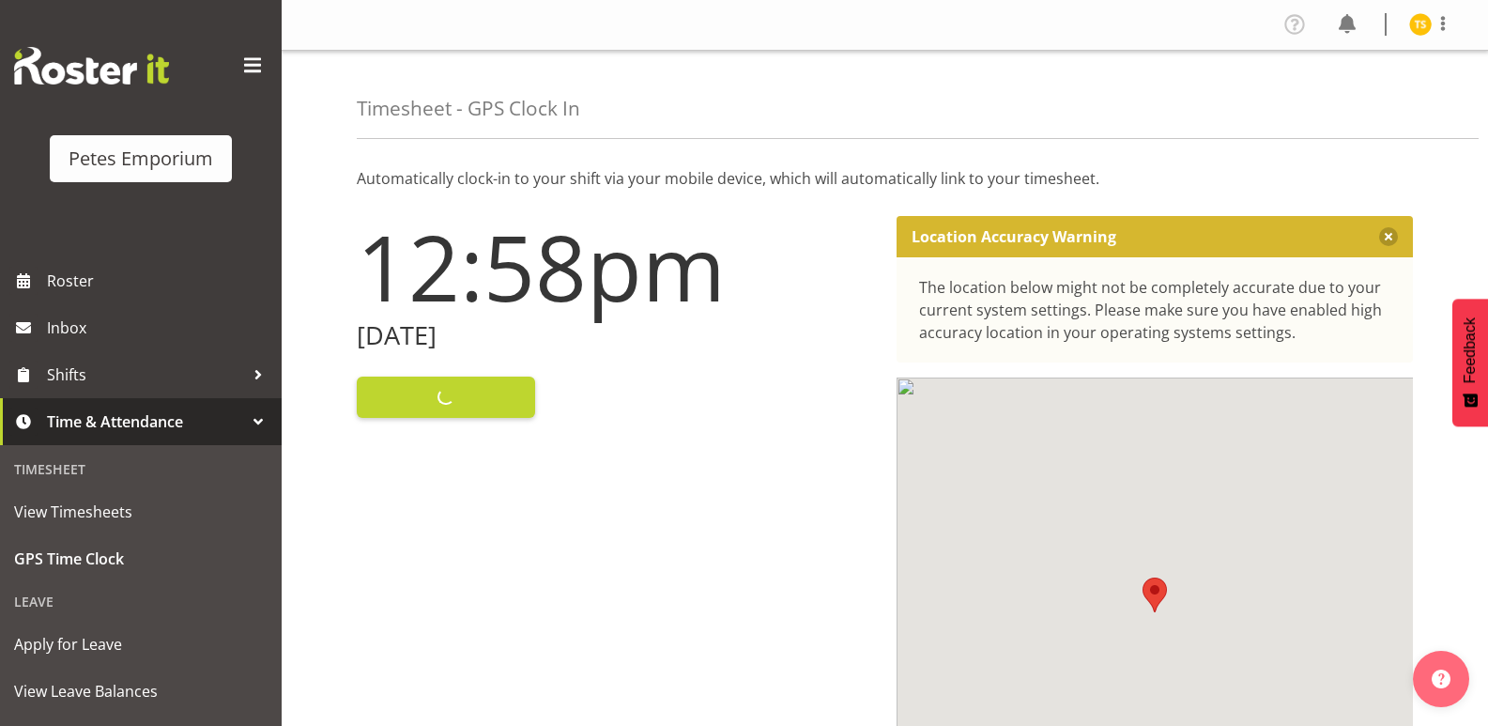 This screenshot has height=726, width=1488. Describe the element at coordinates (146, 375) in the screenshot. I see `span: Shifts` at that location.